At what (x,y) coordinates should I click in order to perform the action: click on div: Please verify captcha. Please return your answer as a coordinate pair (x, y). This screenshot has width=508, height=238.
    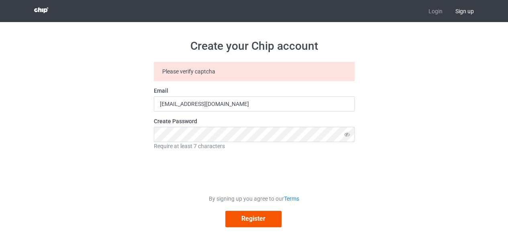
    Looking at the image, I should click on (254, 71).